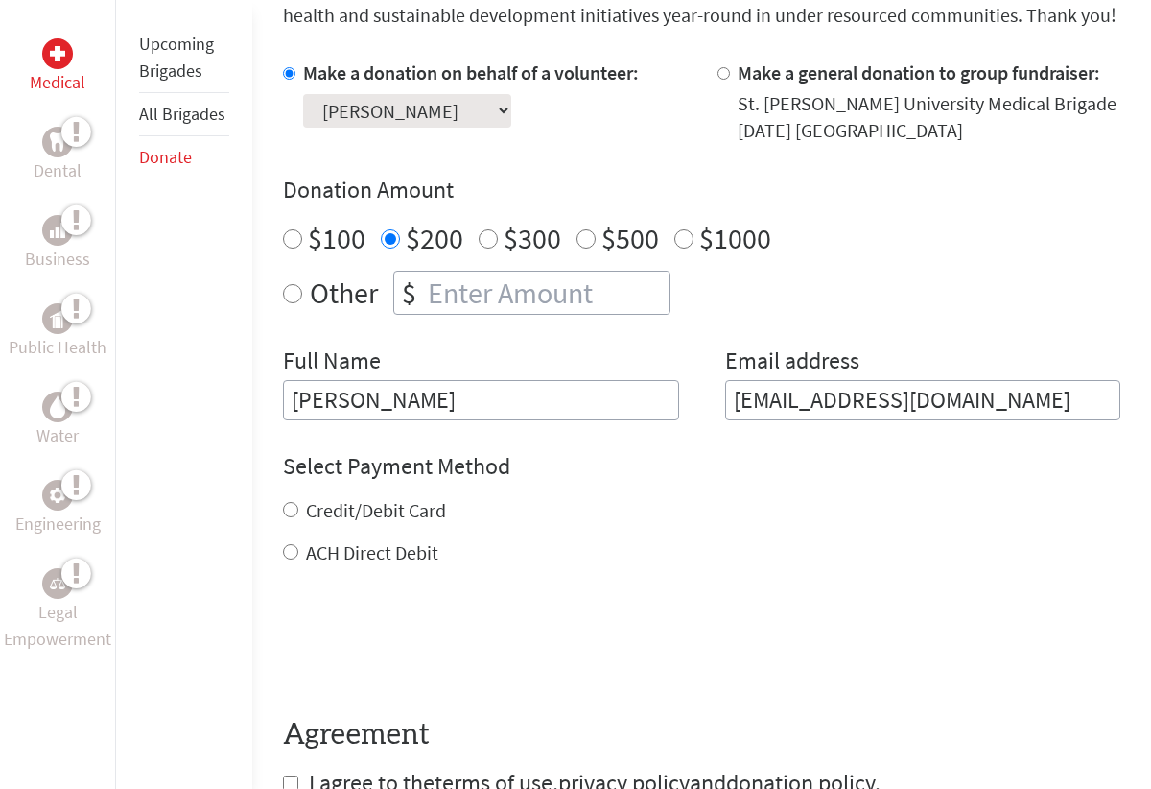 This screenshot has height=789, width=1151. Describe the element at coordinates (58, 318) in the screenshot. I see `div: Public Health` at that location.